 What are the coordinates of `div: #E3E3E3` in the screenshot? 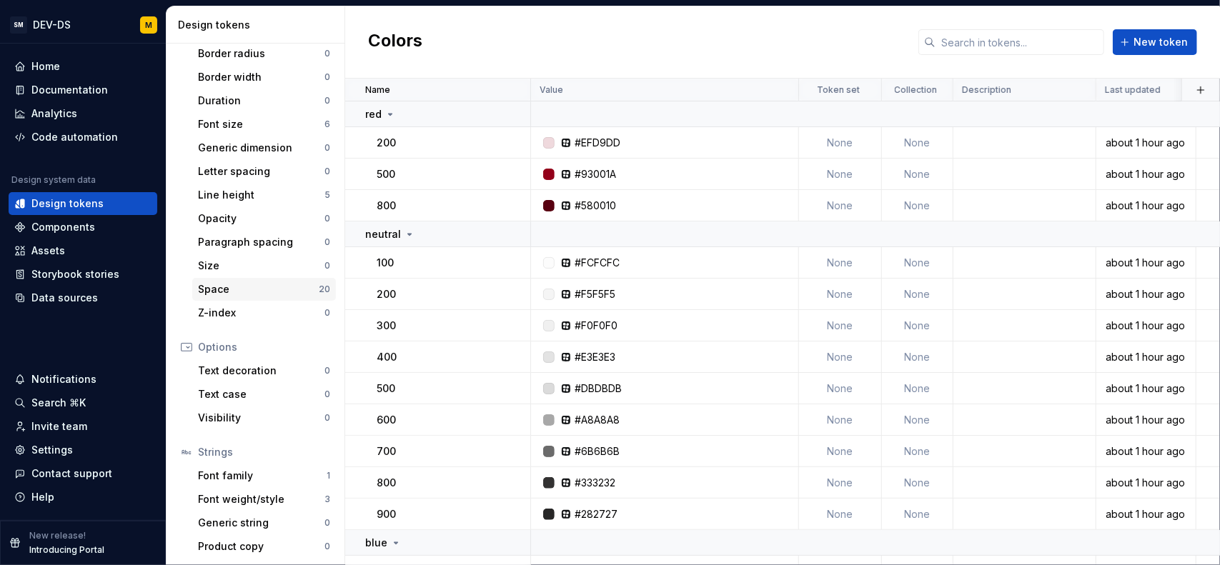 It's located at (594, 357).